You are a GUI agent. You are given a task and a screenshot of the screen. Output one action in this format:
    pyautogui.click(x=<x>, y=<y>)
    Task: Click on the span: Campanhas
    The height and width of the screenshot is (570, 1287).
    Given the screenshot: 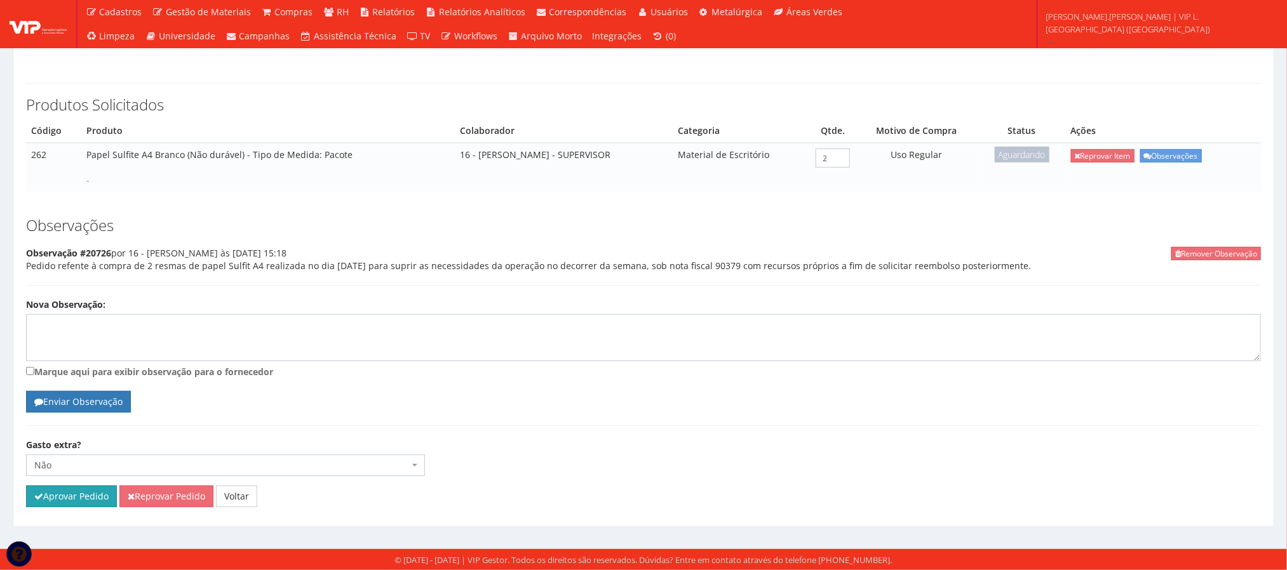 What is the action you would take?
    pyautogui.click(x=265, y=36)
    